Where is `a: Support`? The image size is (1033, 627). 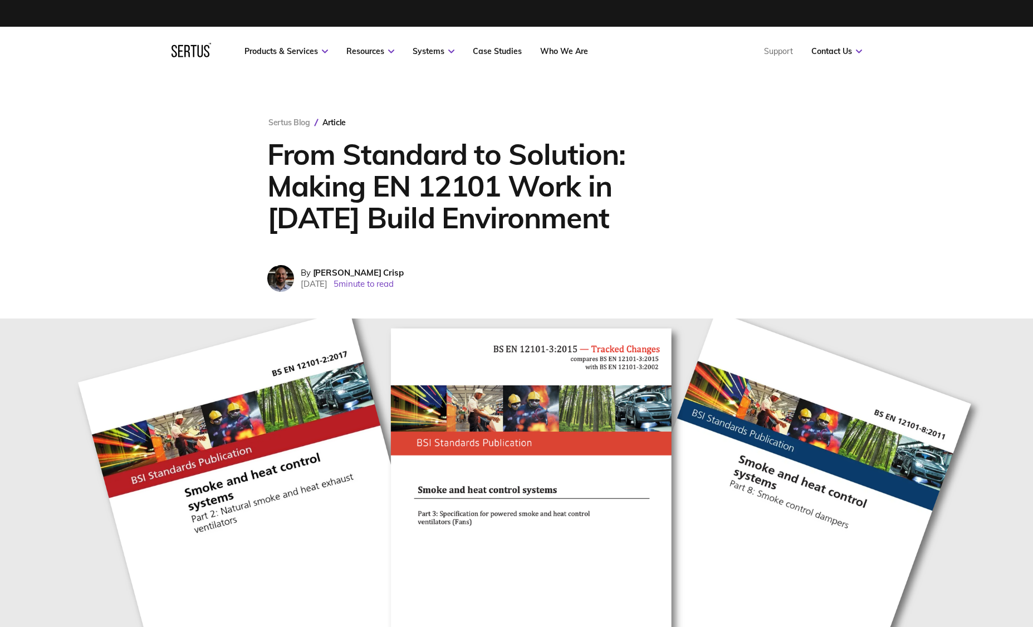 a: Support is located at coordinates (778, 51).